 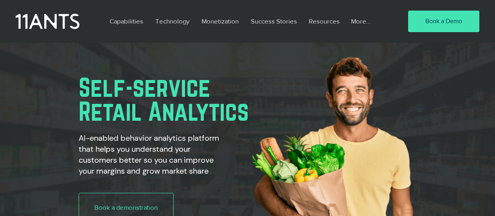 I want to click on p: Capabilities, so click(x=126, y=21).